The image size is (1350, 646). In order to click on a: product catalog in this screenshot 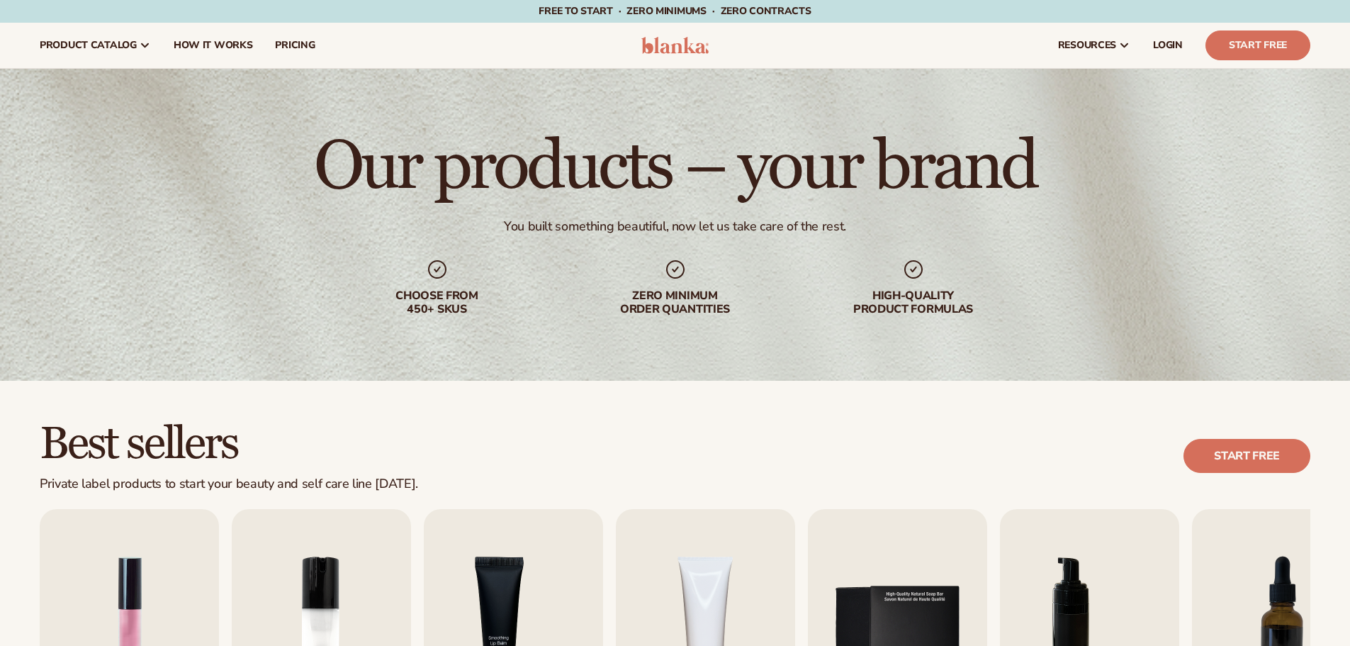, I will do `click(95, 45)`.